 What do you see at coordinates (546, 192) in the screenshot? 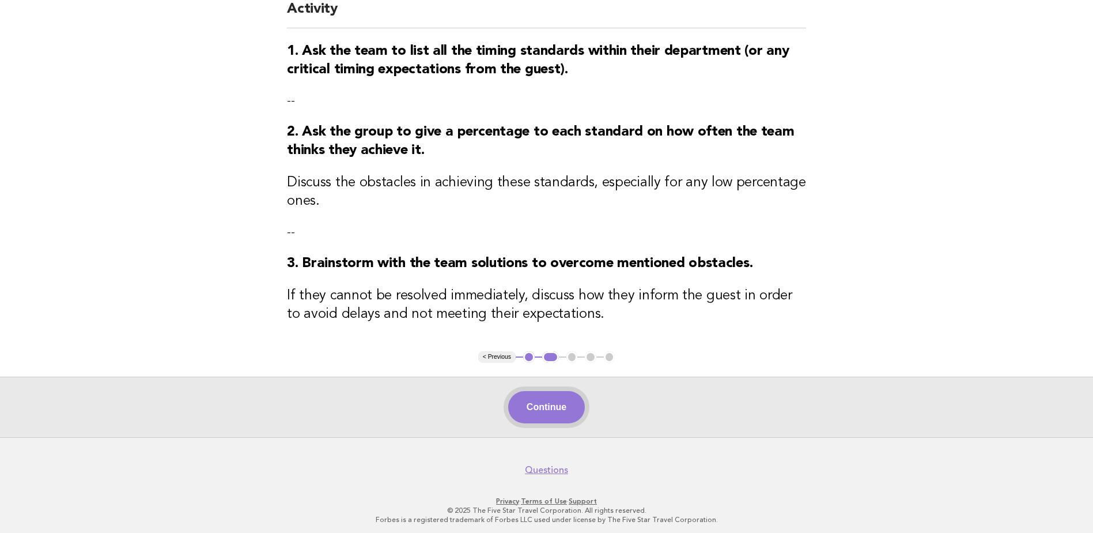
I see `h3: Discuss the obstacles in achieving these standards, especially for any low percentage ones.` at bounding box center [546, 192].